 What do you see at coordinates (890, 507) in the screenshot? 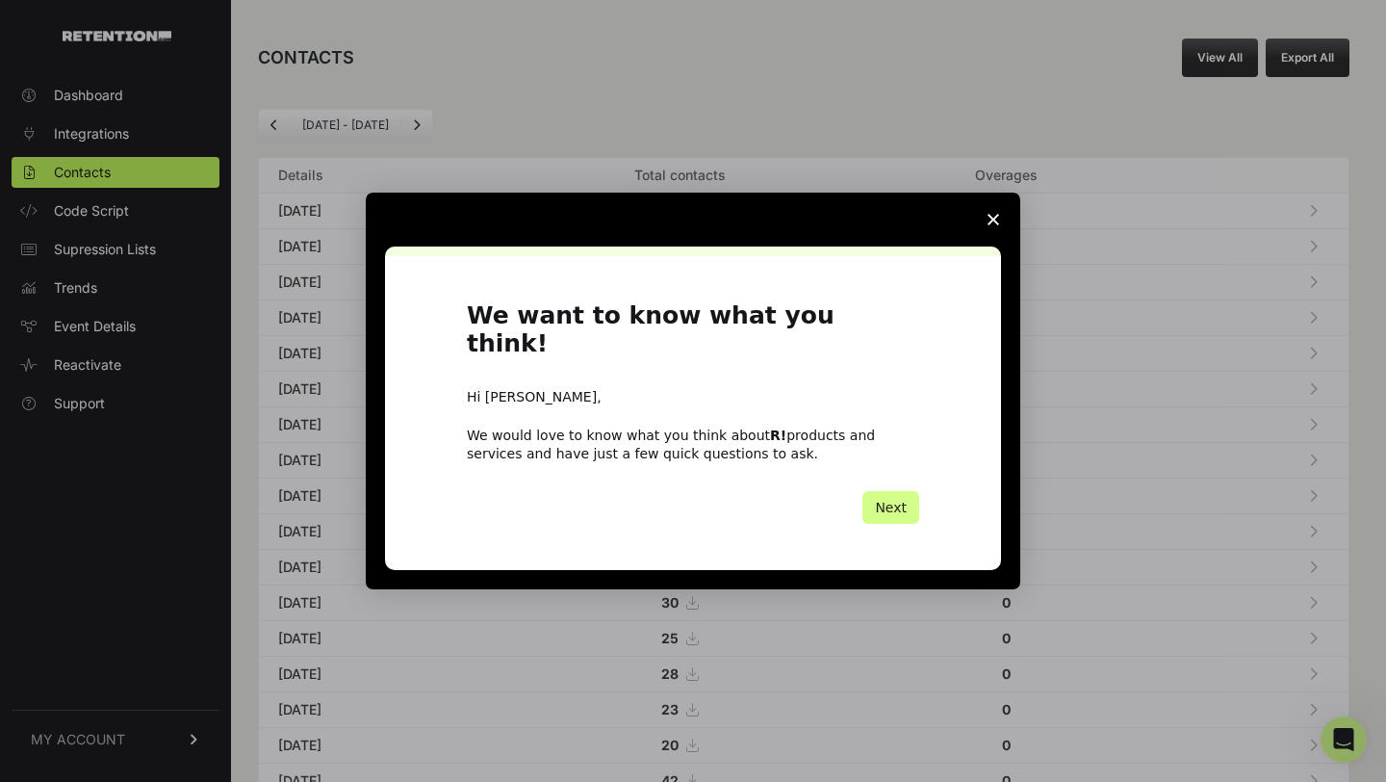
I see `button: Next` at bounding box center [890, 507].